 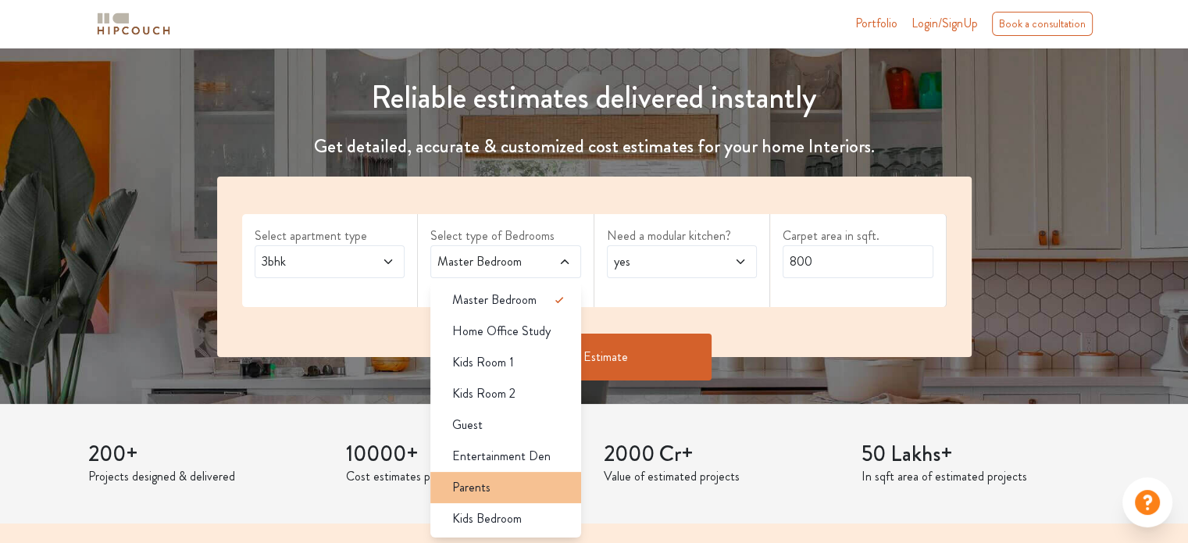 I want to click on h3: 2000 Cr+, so click(x=723, y=454).